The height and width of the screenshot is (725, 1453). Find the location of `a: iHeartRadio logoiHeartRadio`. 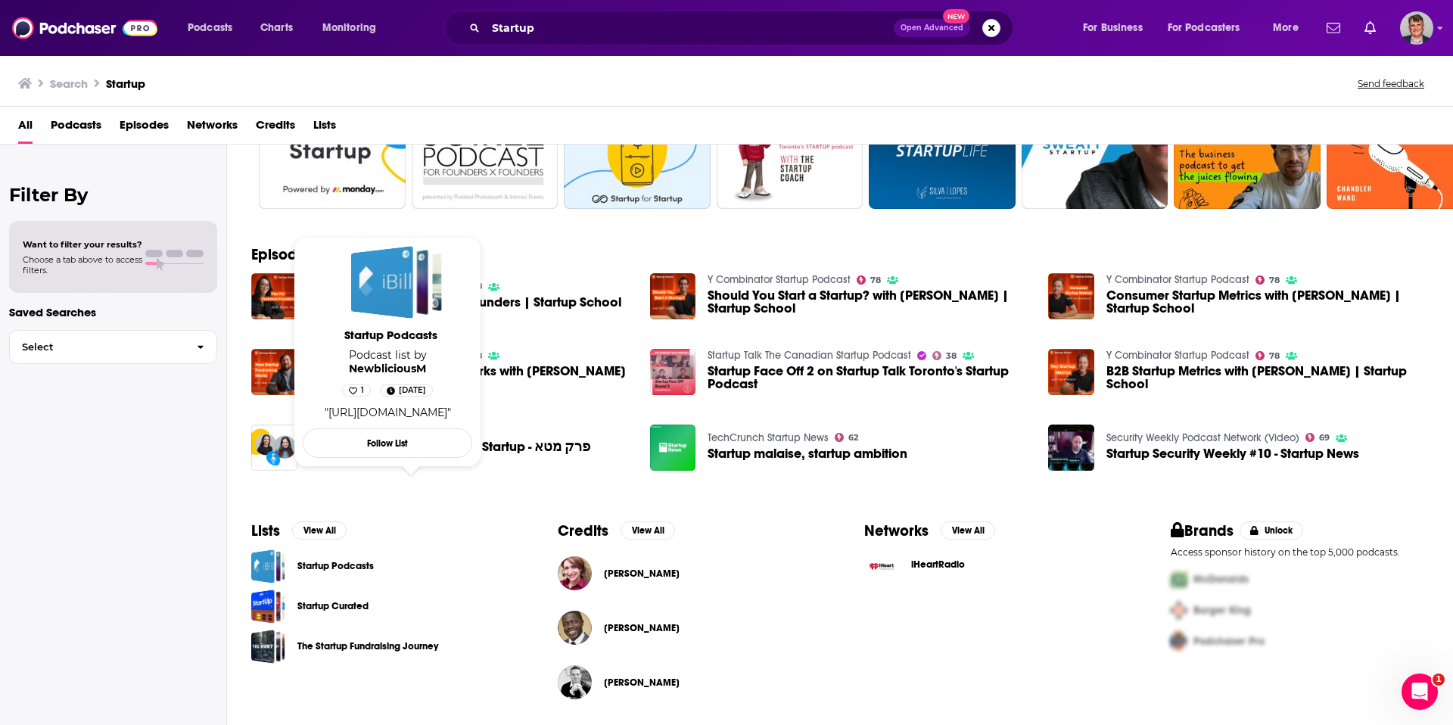

a: iHeartRadio logoiHeartRadio is located at coordinates (993, 567).